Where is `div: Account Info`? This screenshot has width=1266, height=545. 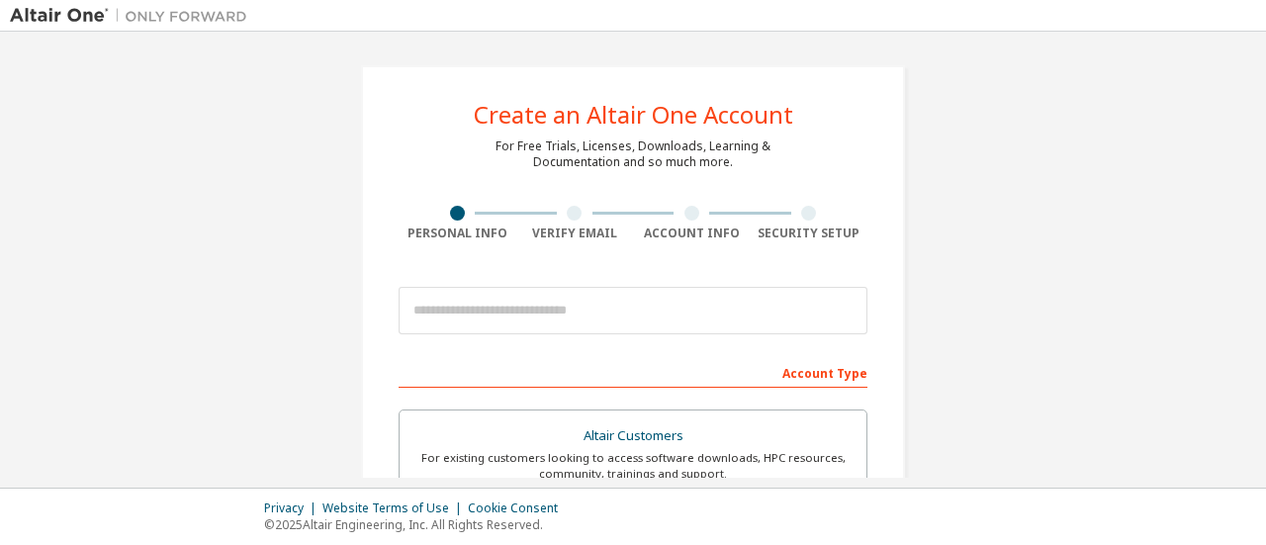 div: Account Info is located at coordinates (691, 233).